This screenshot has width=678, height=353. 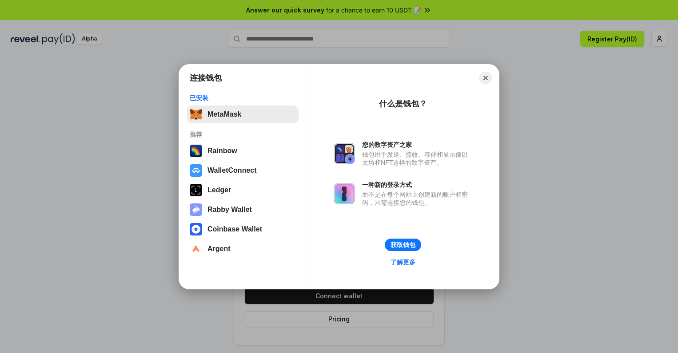 What do you see at coordinates (243, 98) in the screenshot?
I see `div: 已安装` at bounding box center [243, 98].